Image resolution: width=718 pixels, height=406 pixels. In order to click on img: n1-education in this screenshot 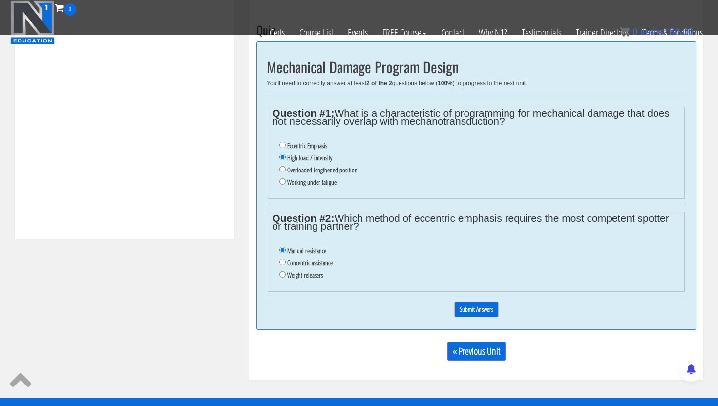, I will do `click(32, 22)`.